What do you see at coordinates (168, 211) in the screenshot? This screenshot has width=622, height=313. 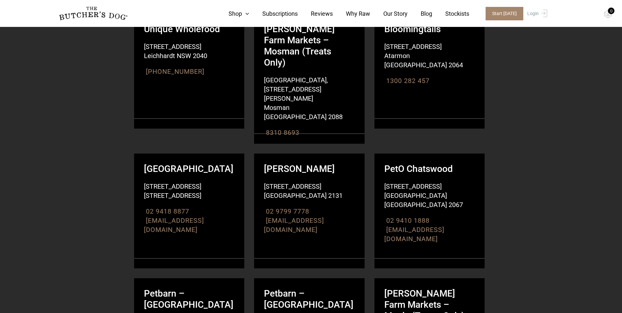 I see `a: 02 9418 8877` at bounding box center [168, 211].